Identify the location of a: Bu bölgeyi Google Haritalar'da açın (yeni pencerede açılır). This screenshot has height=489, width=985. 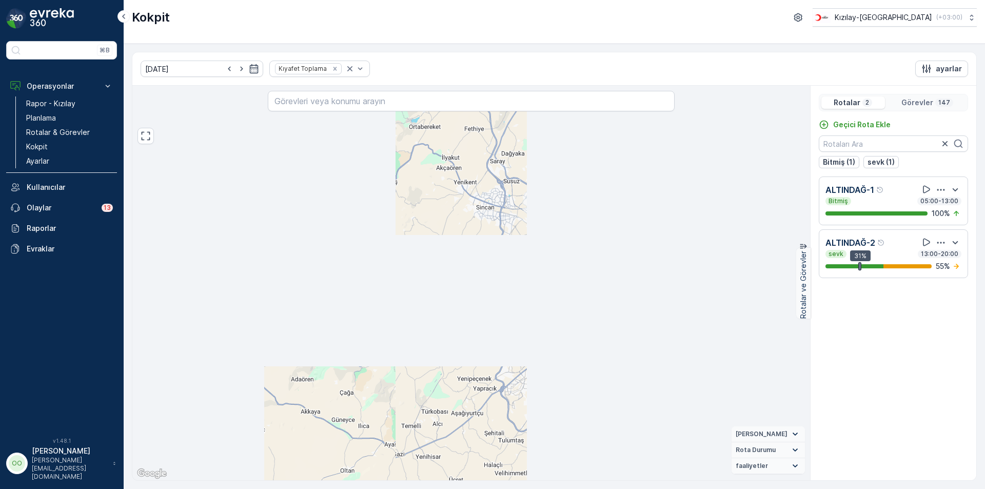
(152, 474).